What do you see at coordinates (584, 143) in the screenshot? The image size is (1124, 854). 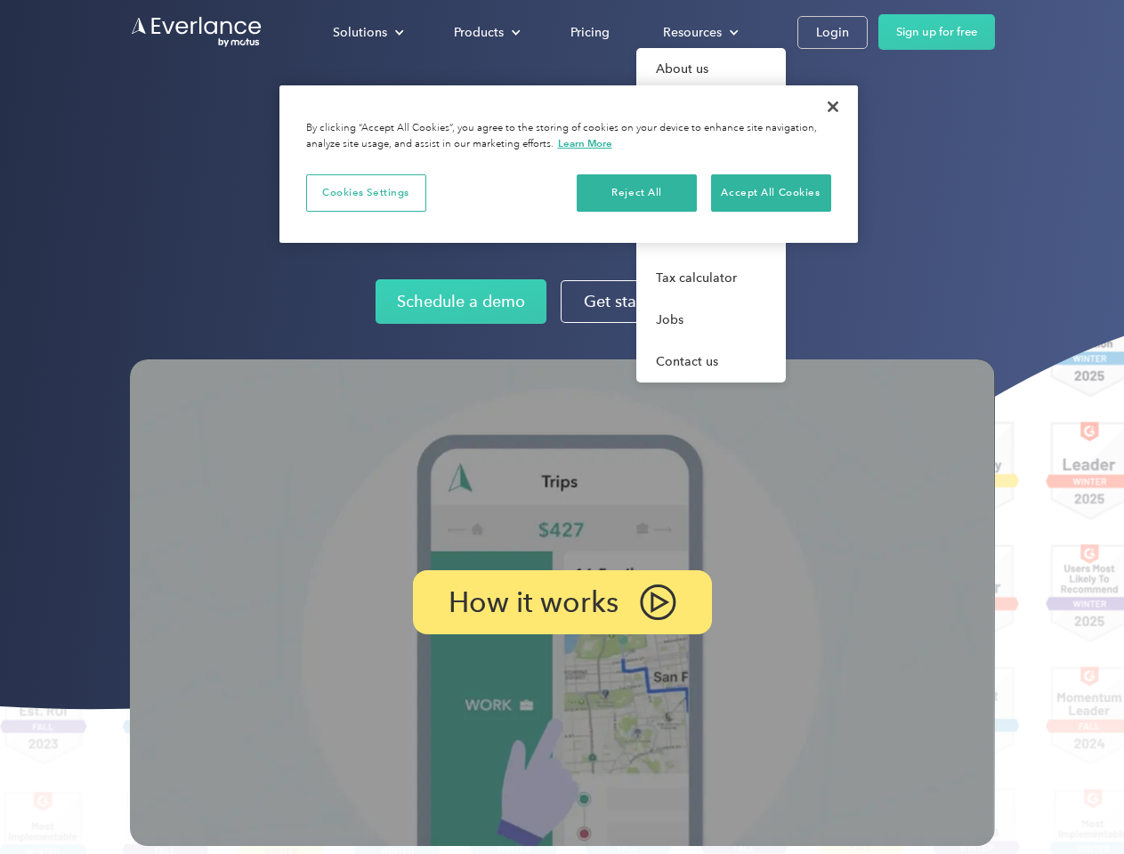 I see `a: More information about your privacy, opens in a new tab` at bounding box center [584, 143].